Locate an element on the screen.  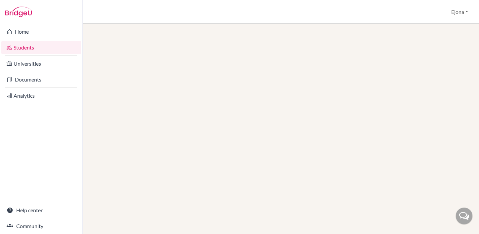
button: Ejona is located at coordinates (459, 12).